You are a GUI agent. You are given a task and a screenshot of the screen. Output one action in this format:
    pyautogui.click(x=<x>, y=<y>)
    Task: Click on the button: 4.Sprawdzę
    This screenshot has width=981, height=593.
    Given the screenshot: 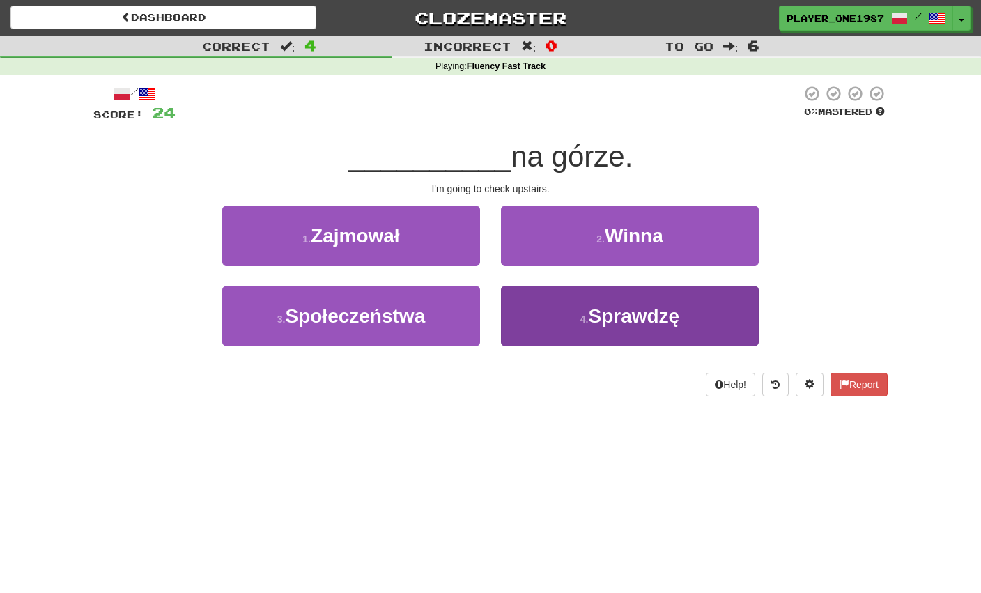 What is the action you would take?
    pyautogui.click(x=630, y=316)
    